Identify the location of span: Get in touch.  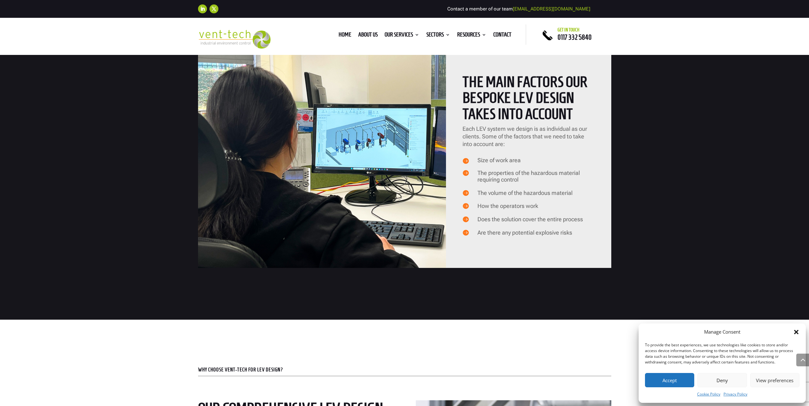
(568, 30).